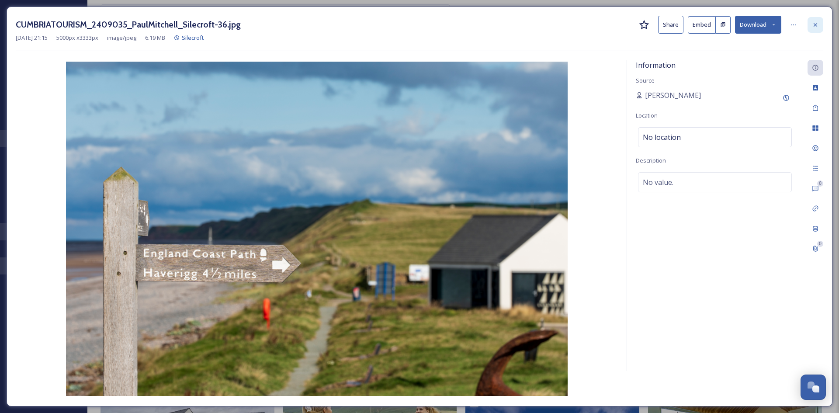  What do you see at coordinates (662, 137) in the screenshot?
I see `span: No location` at bounding box center [662, 137].